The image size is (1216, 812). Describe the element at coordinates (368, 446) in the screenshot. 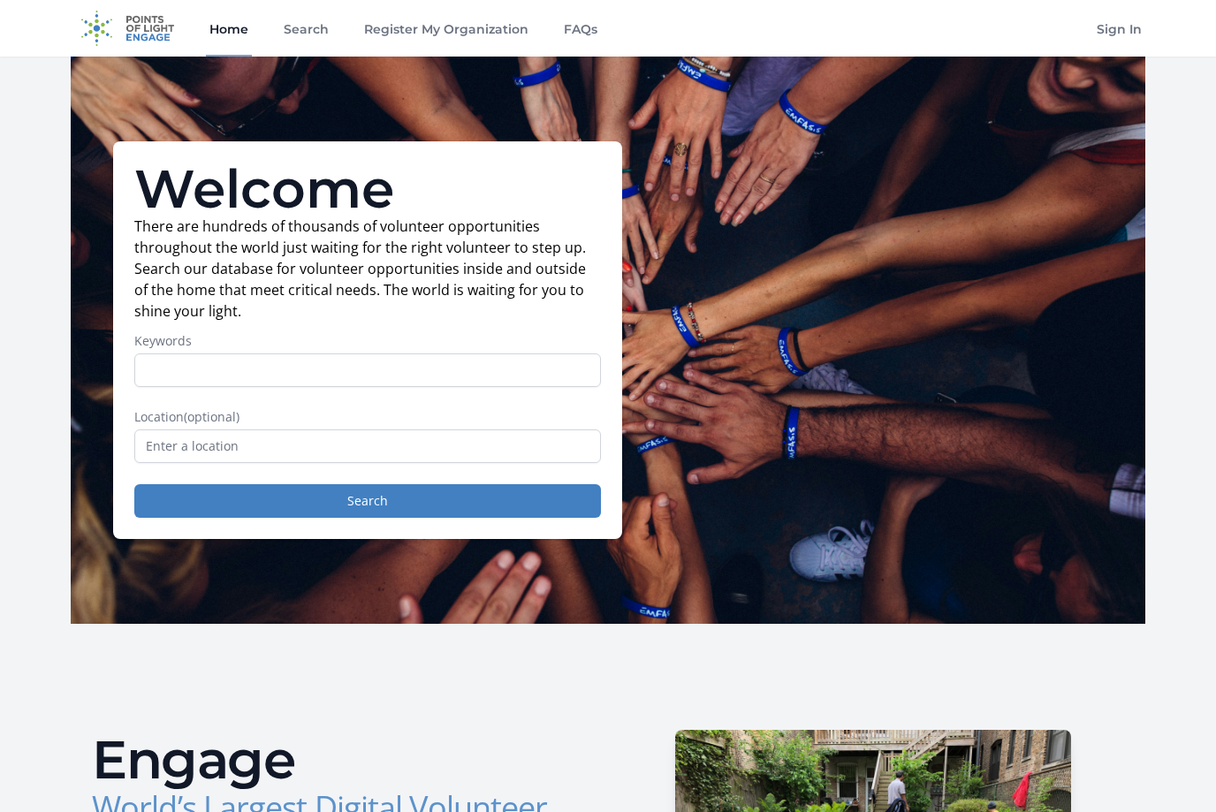

I see `input: Enter a location` at that location.